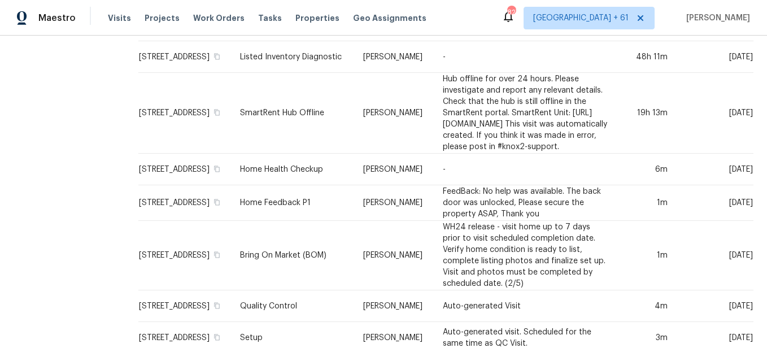 This screenshot has width=767, height=348. I want to click on span: Projects, so click(162, 18).